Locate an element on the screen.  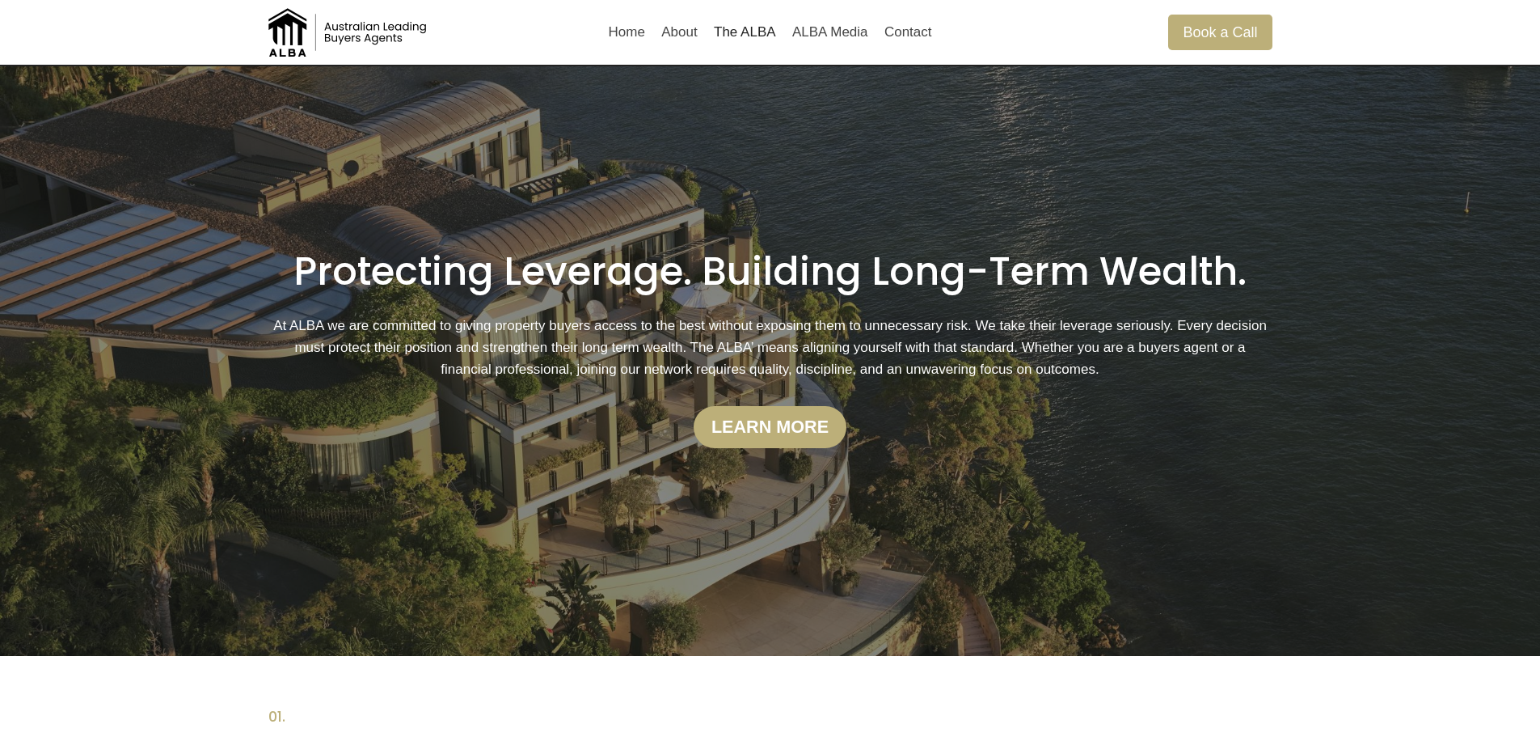
a: Book a Call is located at coordinates (1220, 32).